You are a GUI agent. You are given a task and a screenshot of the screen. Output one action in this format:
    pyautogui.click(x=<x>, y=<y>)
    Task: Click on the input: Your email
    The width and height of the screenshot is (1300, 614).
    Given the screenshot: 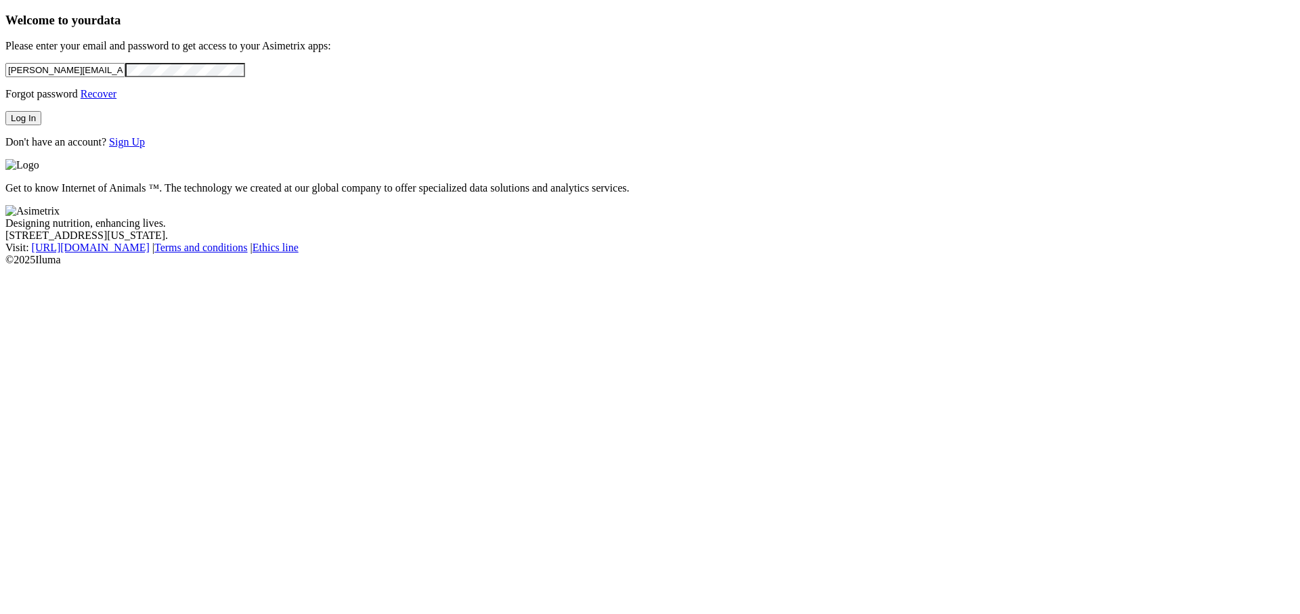 What is the action you would take?
    pyautogui.click(x=65, y=70)
    